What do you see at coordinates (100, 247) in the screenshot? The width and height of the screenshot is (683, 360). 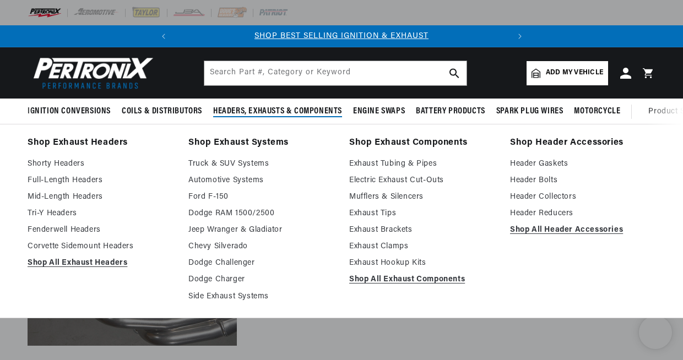 I see `a: Corvette Sidemount Headers` at bounding box center [100, 247].